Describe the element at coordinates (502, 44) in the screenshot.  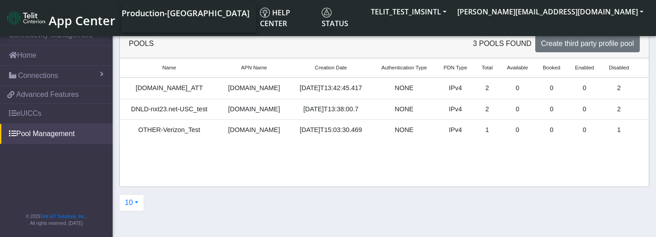
I see `span: 3 pools found` at that location.